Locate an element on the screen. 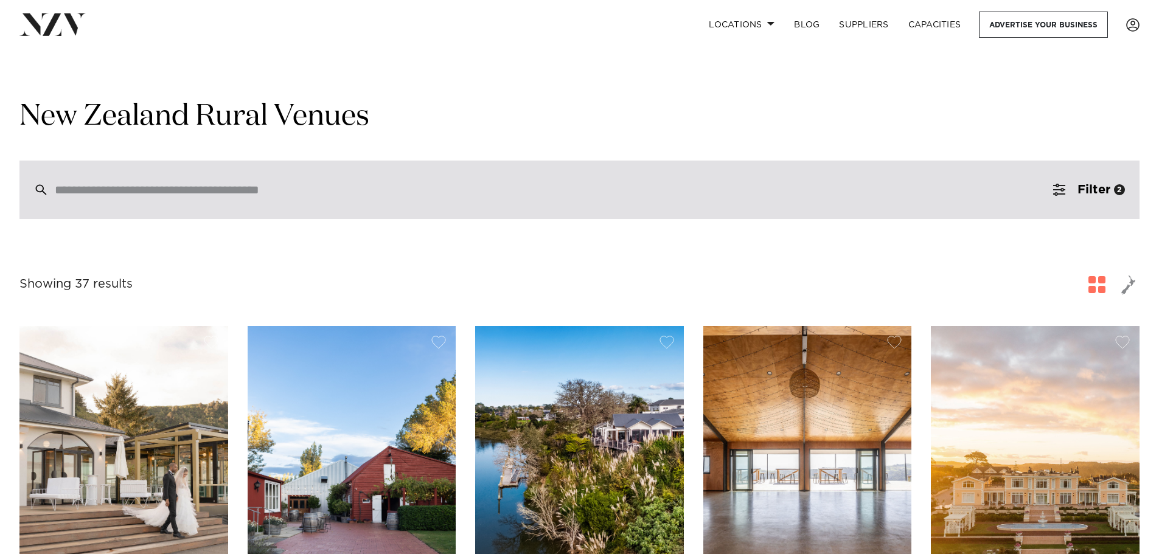  a: Capacities is located at coordinates (935, 24).